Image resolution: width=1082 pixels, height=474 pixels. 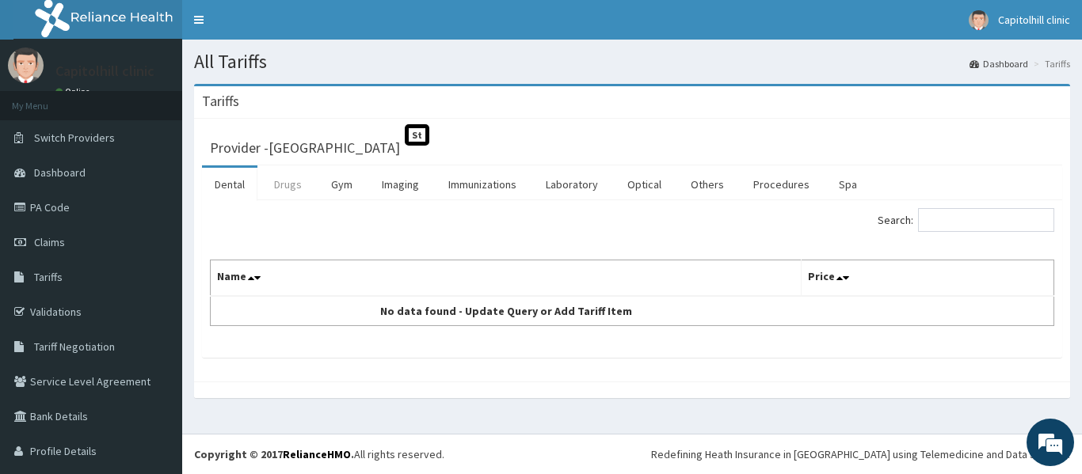 I want to click on a: Imaging, so click(x=400, y=185).